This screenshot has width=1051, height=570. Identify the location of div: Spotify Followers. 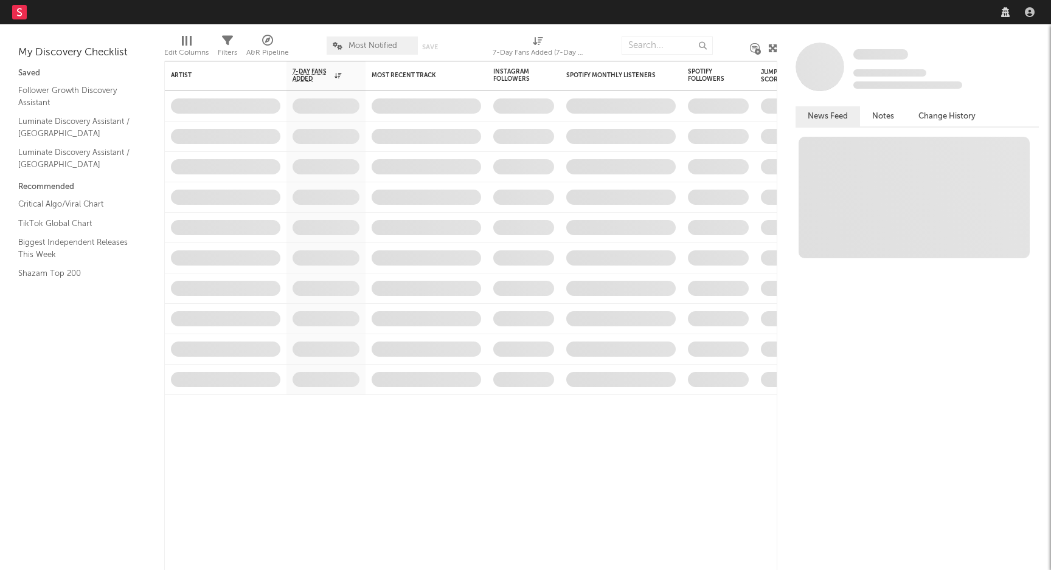
(709, 75).